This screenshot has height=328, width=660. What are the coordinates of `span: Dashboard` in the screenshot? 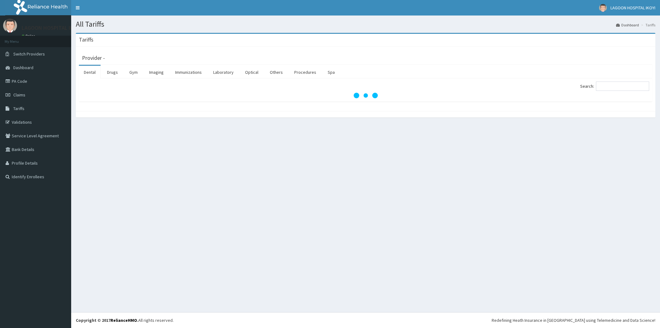 It's located at (23, 67).